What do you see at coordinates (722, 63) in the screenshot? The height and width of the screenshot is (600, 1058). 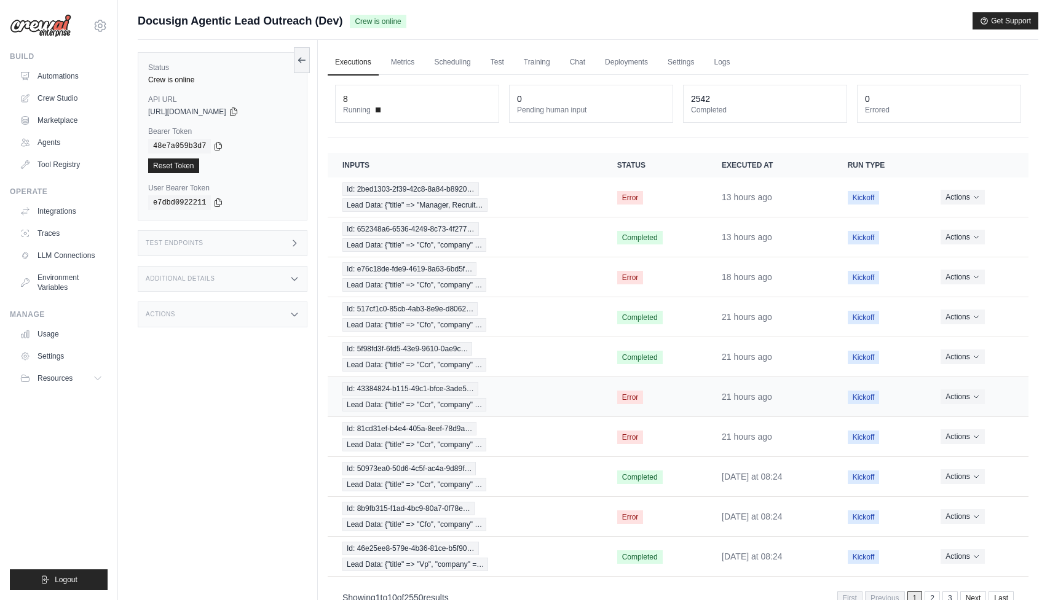 I see `a: Logs` at bounding box center [722, 63].